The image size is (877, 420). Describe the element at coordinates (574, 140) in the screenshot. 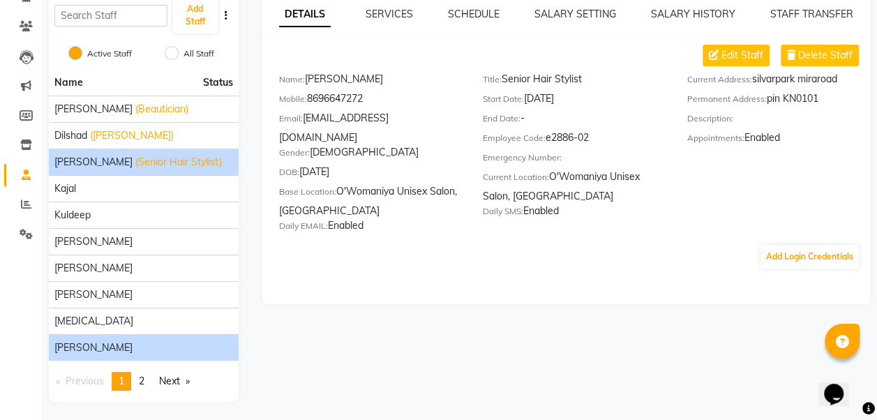

I see `div: e2886-02` at that location.